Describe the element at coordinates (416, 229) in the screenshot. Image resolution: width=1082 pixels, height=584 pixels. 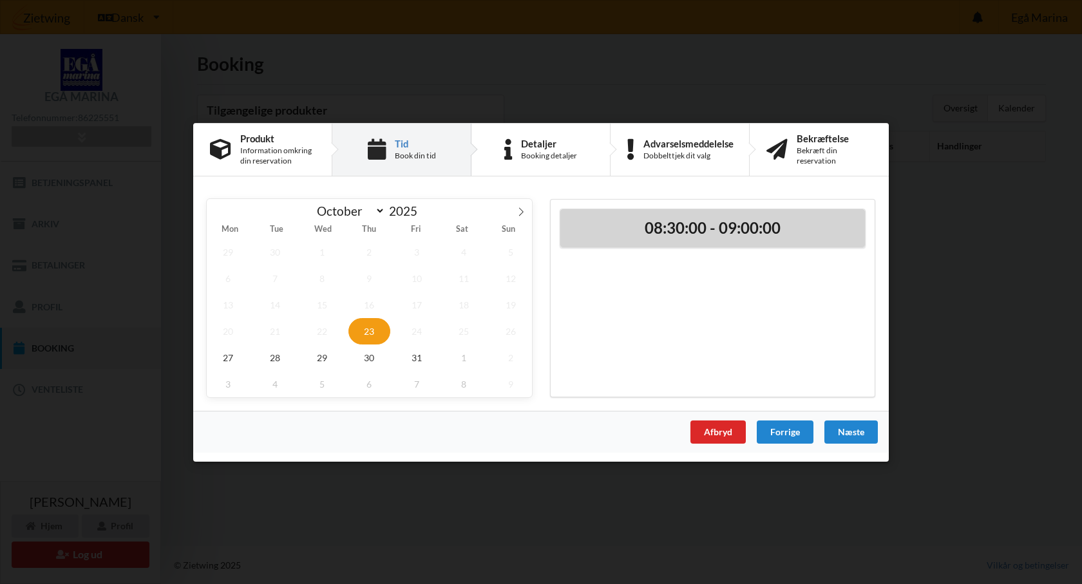
I see `span: Fri` at that location.